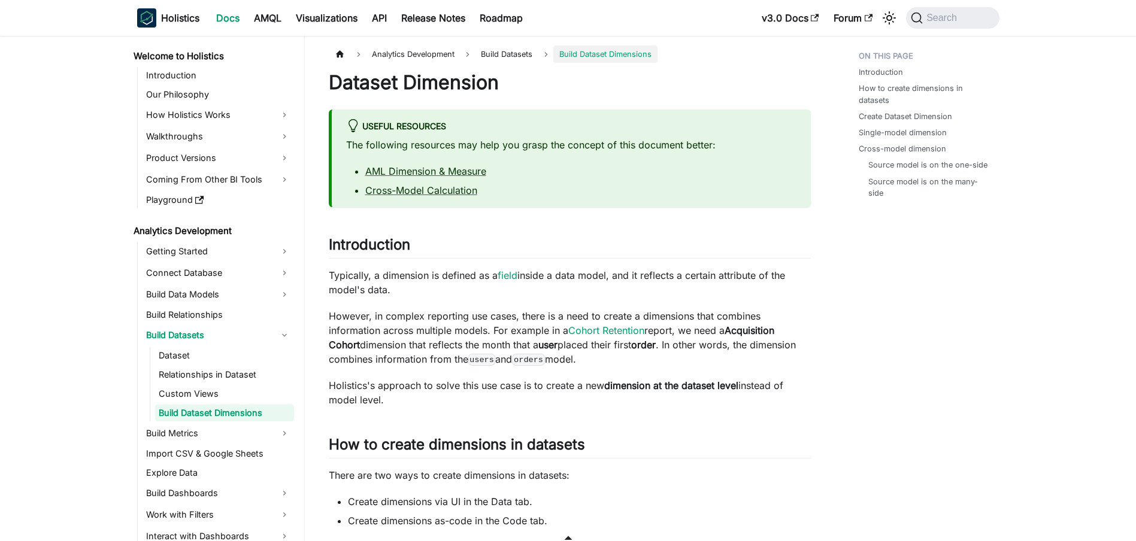  Describe the element at coordinates (225, 394) in the screenshot. I see `a: Custom Views` at that location.